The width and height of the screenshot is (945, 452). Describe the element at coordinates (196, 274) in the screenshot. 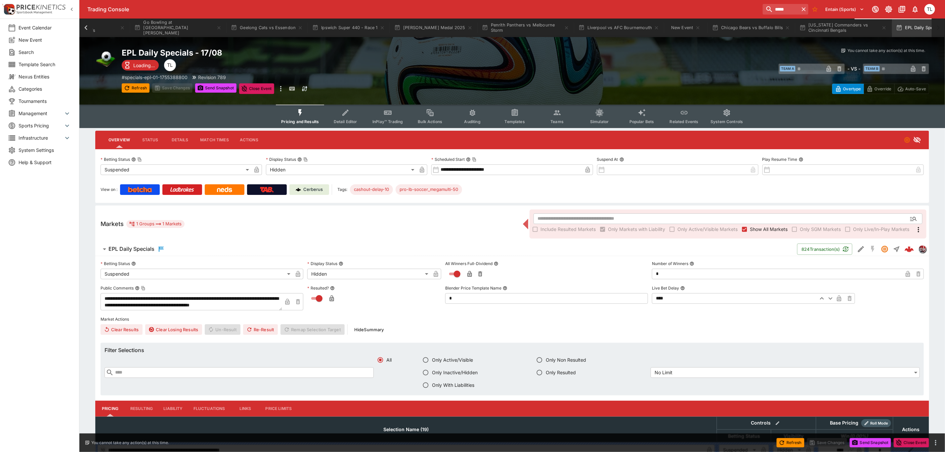

I see `div: Suspended` at that location.